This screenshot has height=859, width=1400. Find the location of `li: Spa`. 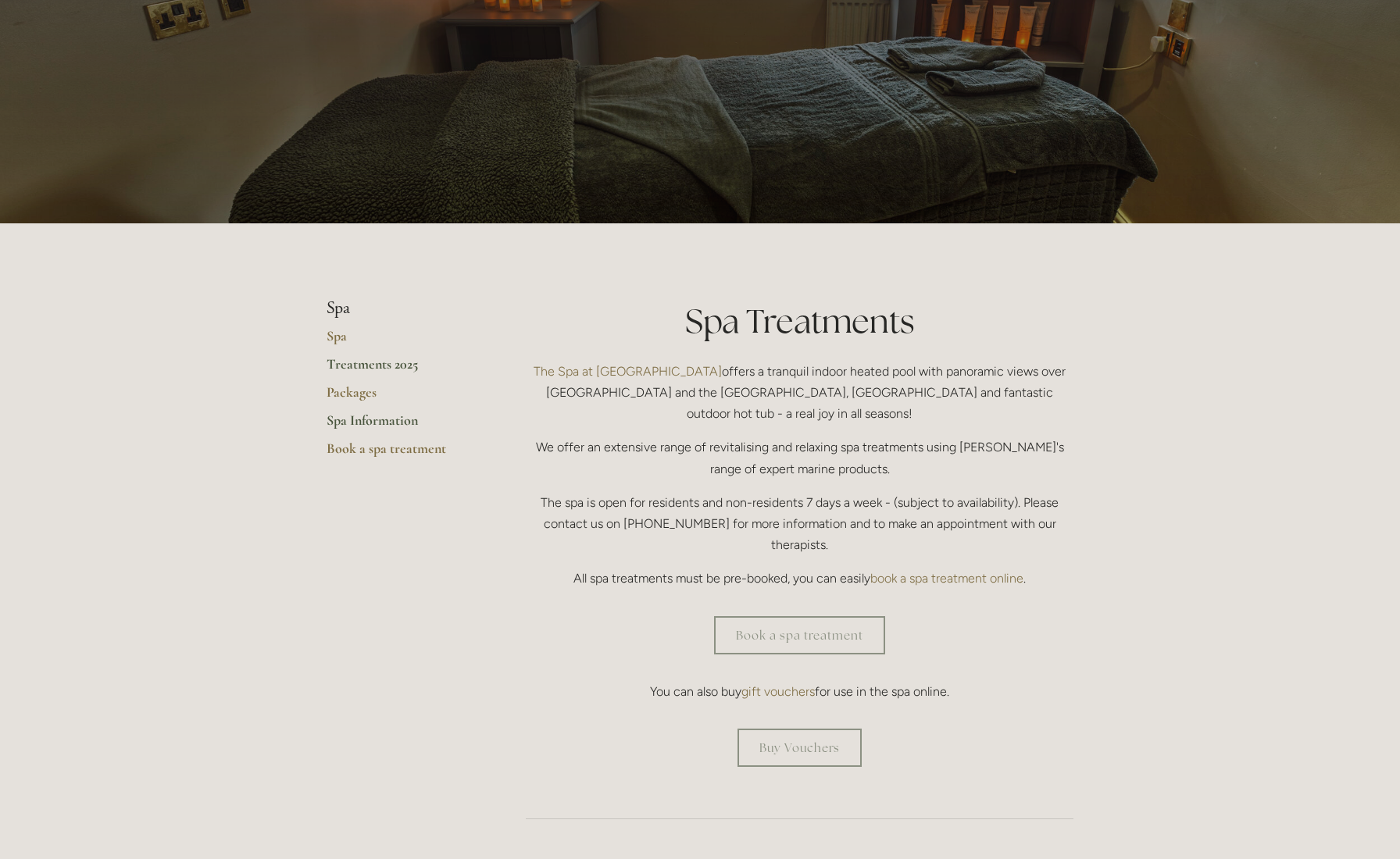

li: Spa is located at coordinates (400, 309).